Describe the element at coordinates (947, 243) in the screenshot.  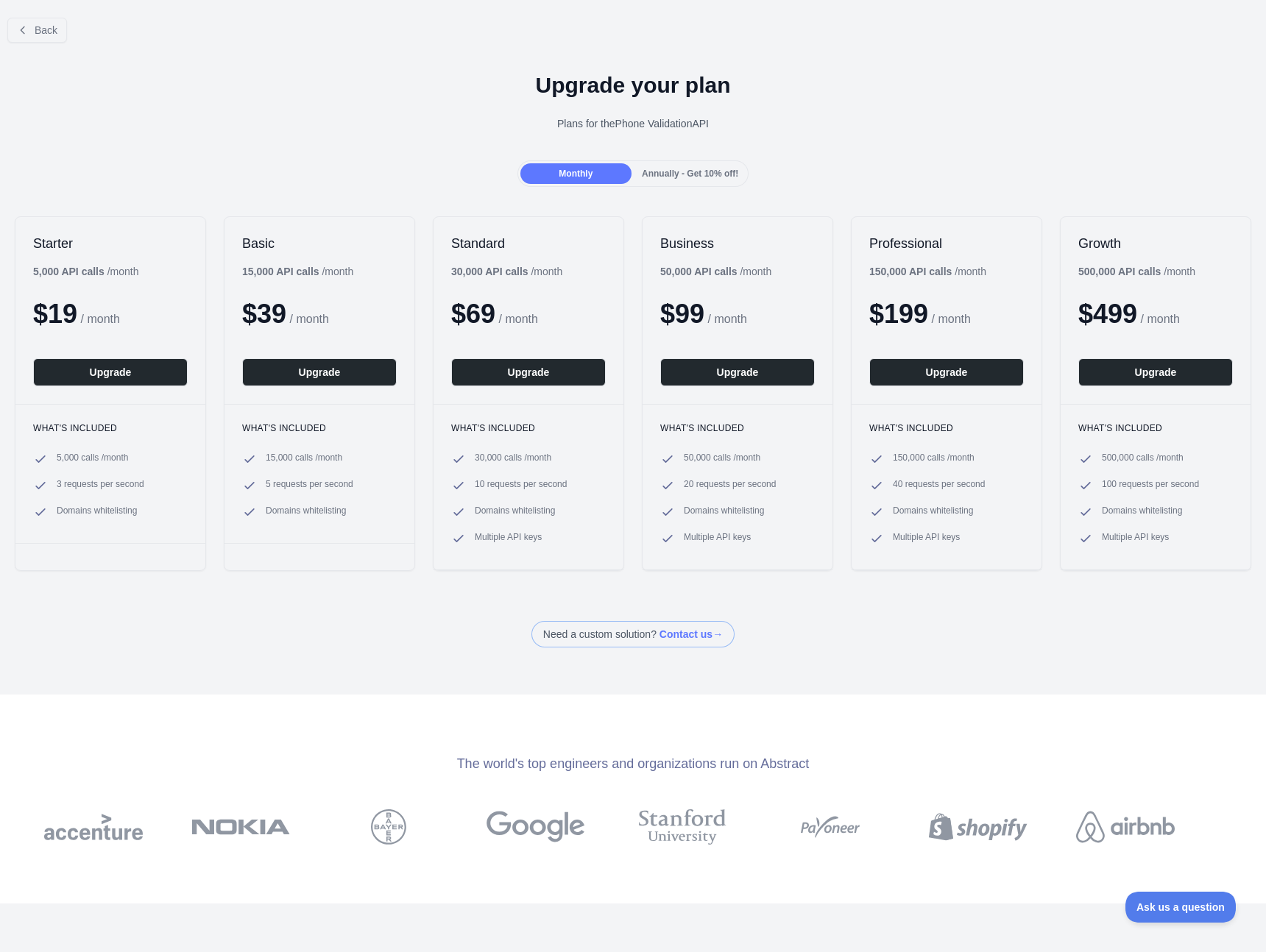
I see `h2: Professional` at that location.